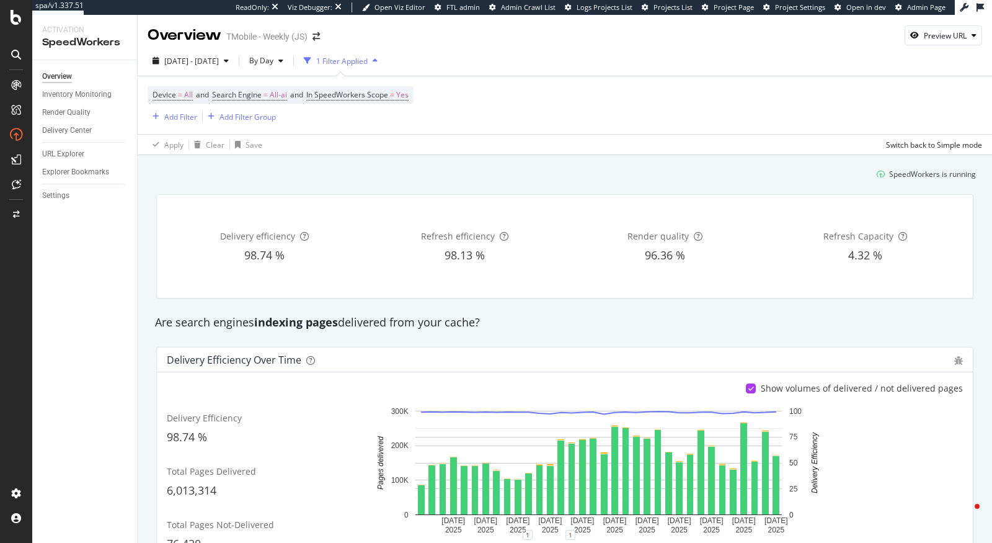 This screenshot has height=543, width=992. Describe the element at coordinates (943, 35) in the screenshot. I see `button: Preview URL` at that location.